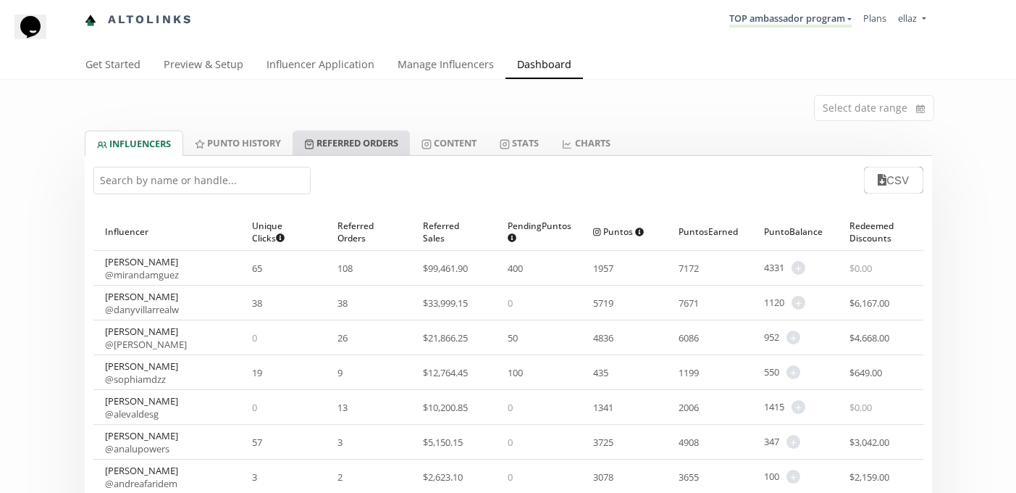 The image size is (1016, 493). Describe the element at coordinates (689, 372) in the screenshot. I see `span: 1199` at that location.